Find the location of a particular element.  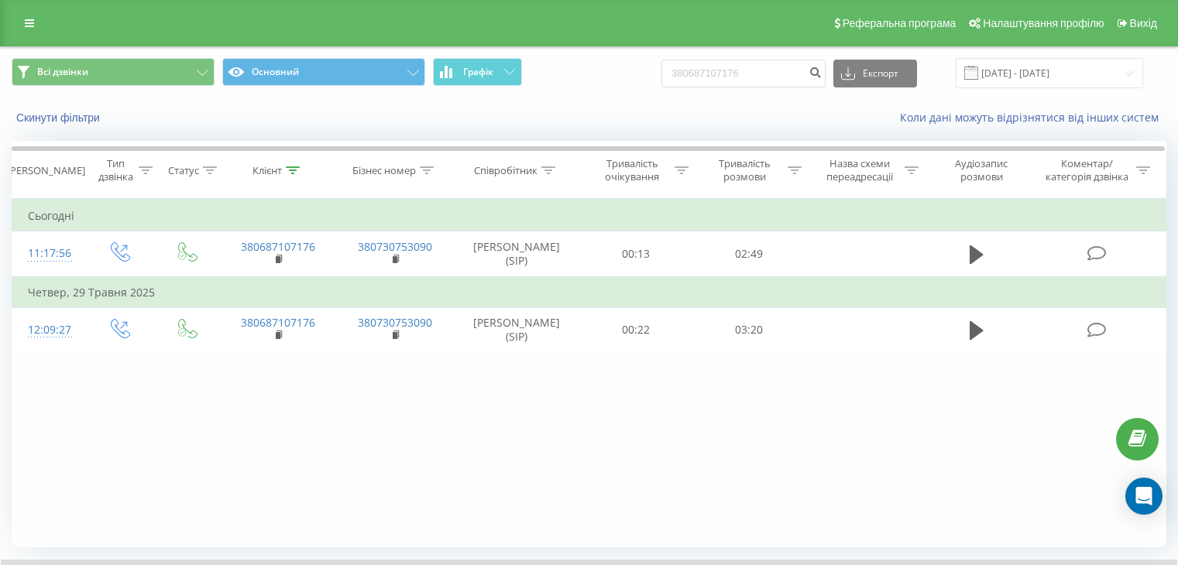

input: Пошук за номером is located at coordinates (744, 74).